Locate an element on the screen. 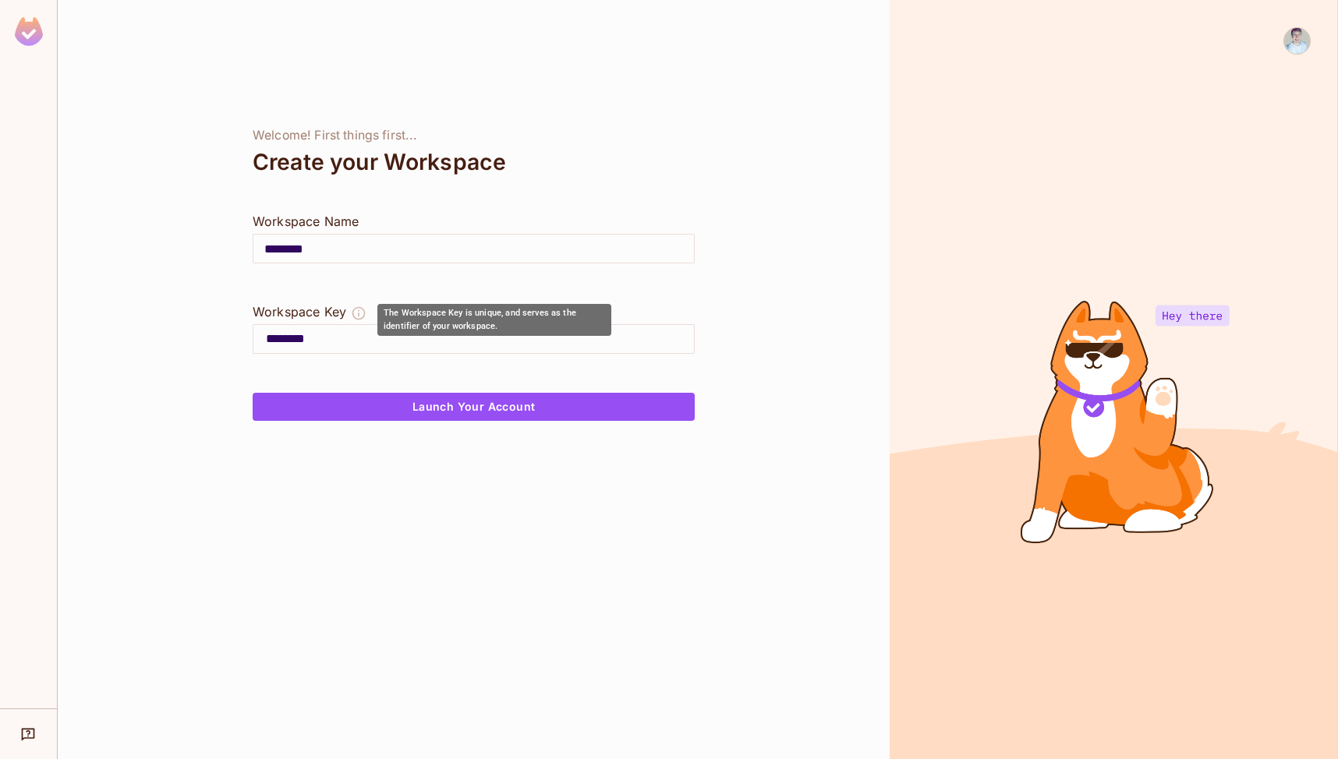  img: SReyMgAAAABJRU5ErkJggg== is located at coordinates (29, 31).